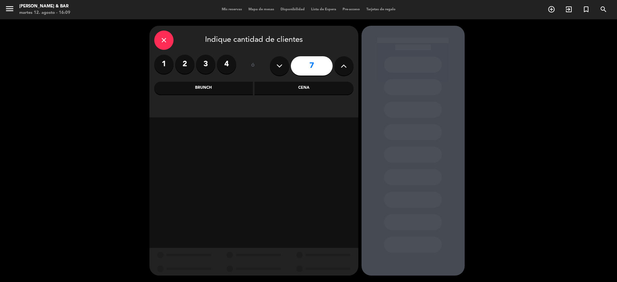 The height and width of the screenshot is (282, 617). What do you see at coordinates (204, 88) in the screenshot?
I see `div: Brunch` at bounding box center [204, 88].